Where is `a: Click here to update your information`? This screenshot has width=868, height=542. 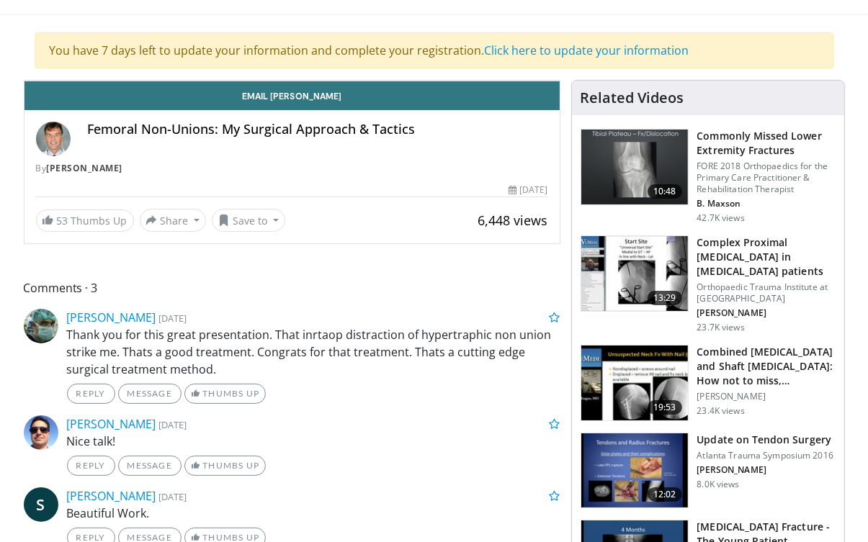
a: Click here to update your information is located at coordinates (587, 50).